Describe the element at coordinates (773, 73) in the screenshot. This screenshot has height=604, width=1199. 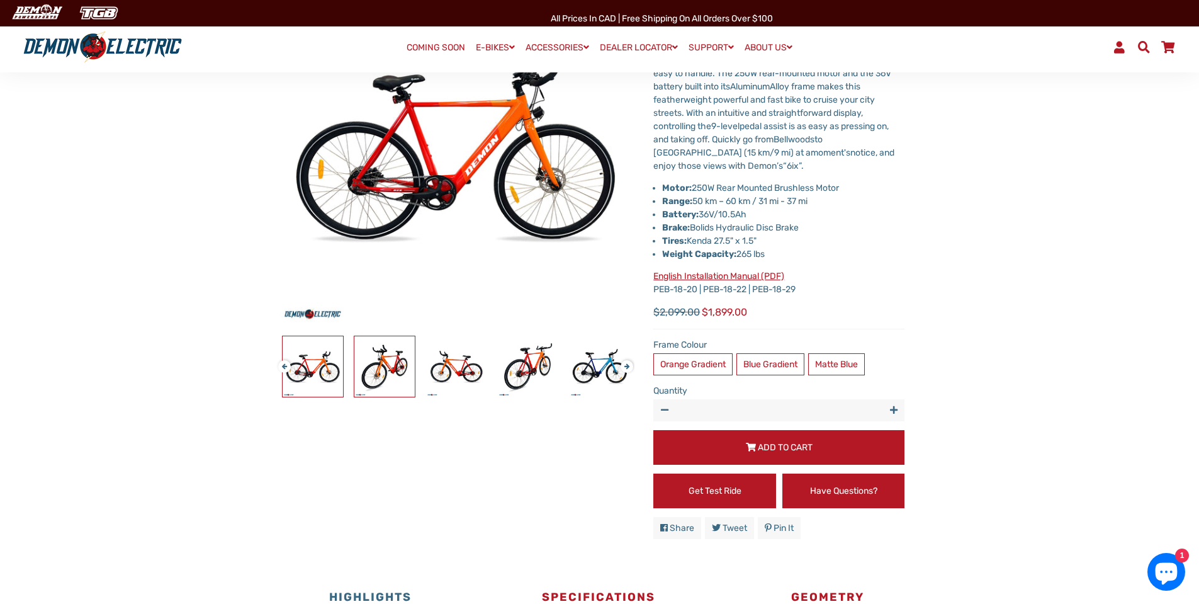
I see `span: s also incredibly lightweight and easy to handle. The 250W rear-mounted motor and the 36V battery...` at that location.